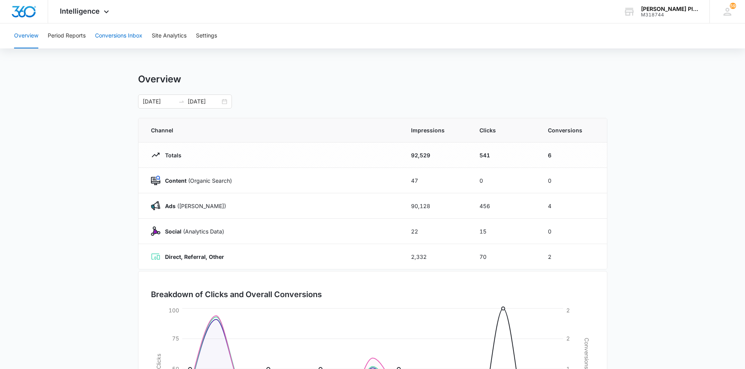 The image size is (745, 369). Describe the element at coordinates (669, 15) in the screenshot. I see `div: account id` at that location.